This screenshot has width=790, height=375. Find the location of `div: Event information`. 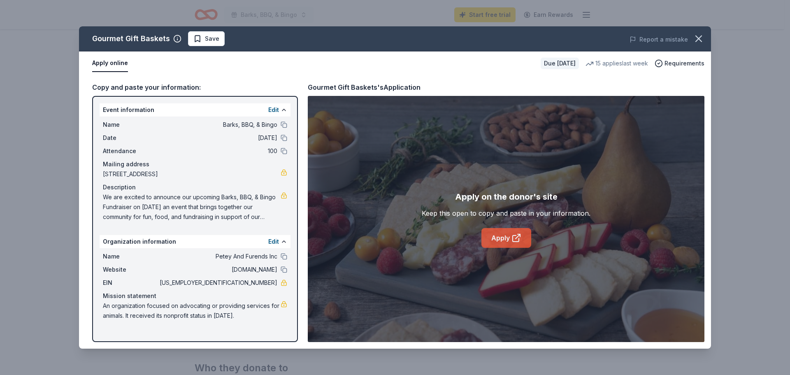

div: Event information is located at coordinates (195, 110).